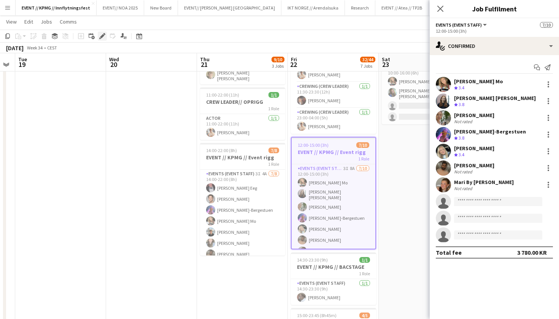 The image size is (559, 319). What do you see at coordinates (11, 22) in the screenshot?
I see `a: View` at bounding box center [11, 22].